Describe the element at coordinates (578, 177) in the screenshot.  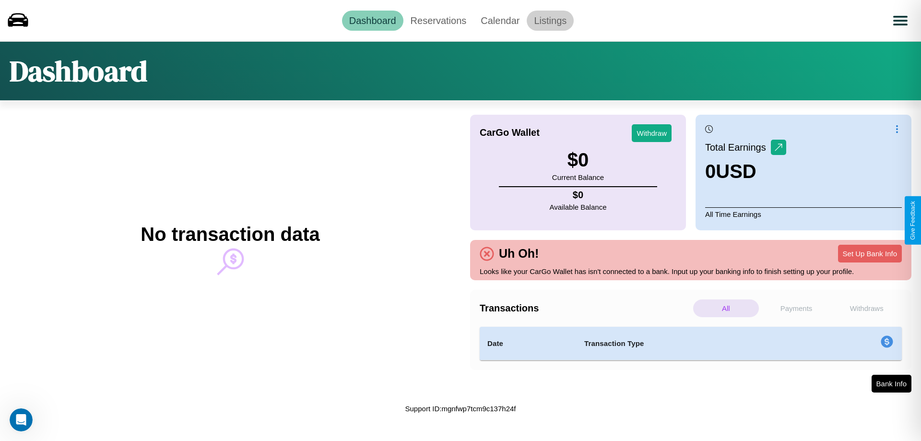
I see `p: Current Balance` at that location.